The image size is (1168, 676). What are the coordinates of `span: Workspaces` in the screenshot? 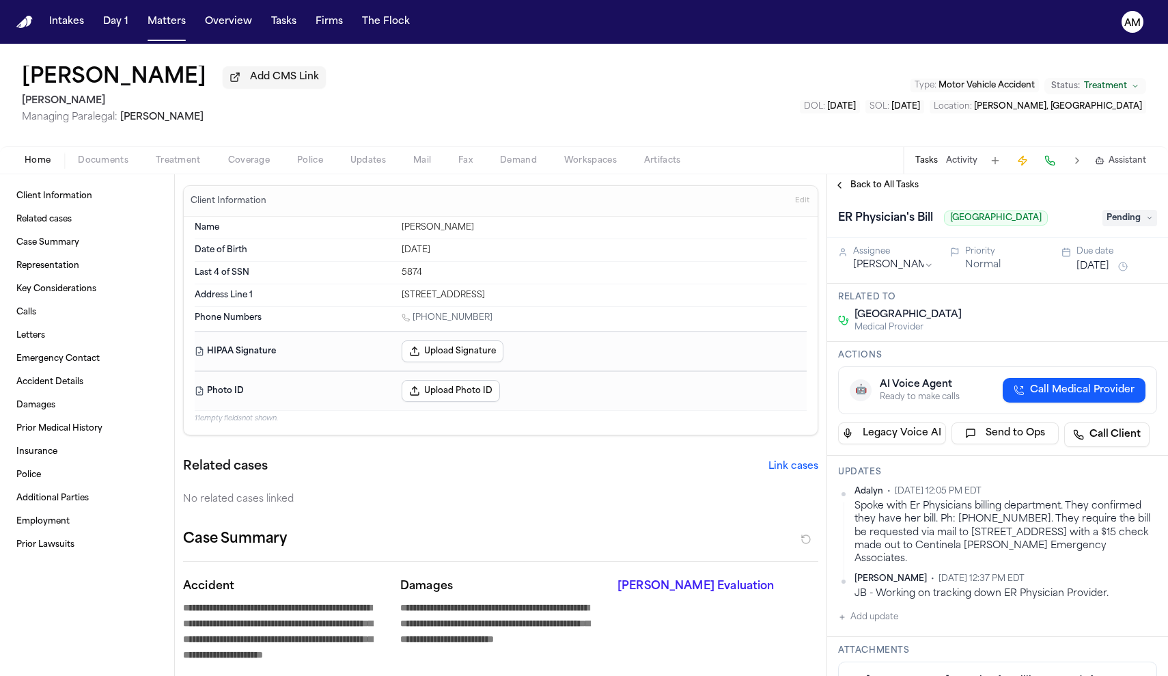 It's located at (590, 161).